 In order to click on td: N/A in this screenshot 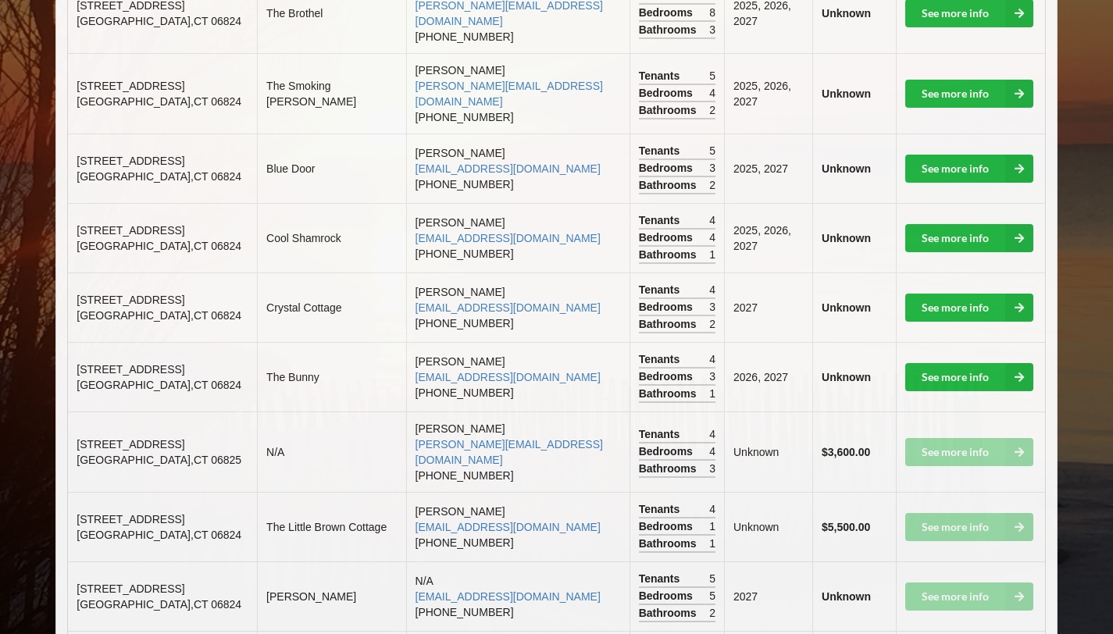, I will do `click(331, 451)`.